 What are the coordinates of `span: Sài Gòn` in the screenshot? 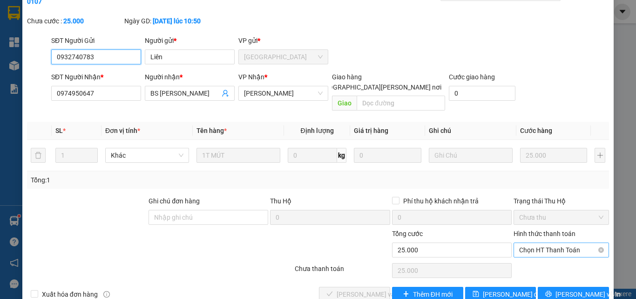 It's located at (283, 57).